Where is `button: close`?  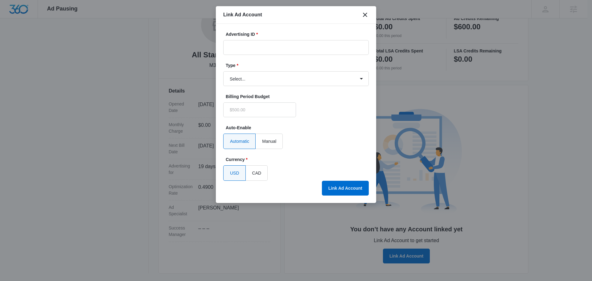 button: close is located at coordinates (365, 15).